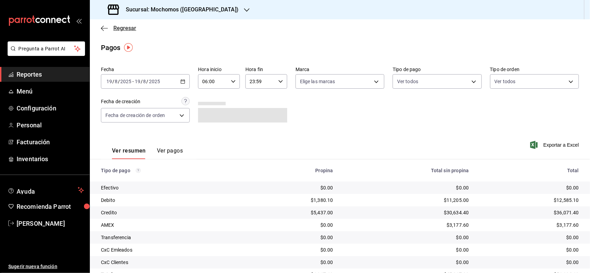 Image resolution: width=590 pixels, height=273 pixels. What do you see at coordinates (292, 213) in the screenshot?
I see `div: $5,437.00` at bounding box center [292, 213].